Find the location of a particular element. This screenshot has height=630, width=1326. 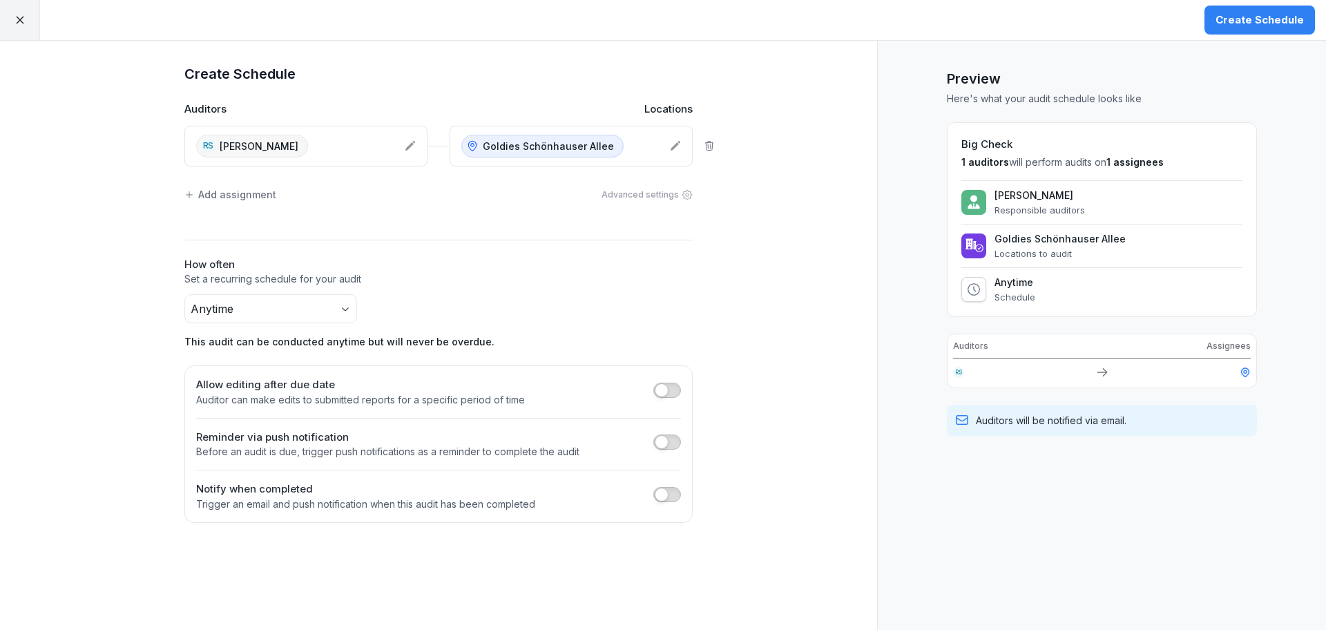

p: Anytime is located at coordinates (1015, 283).